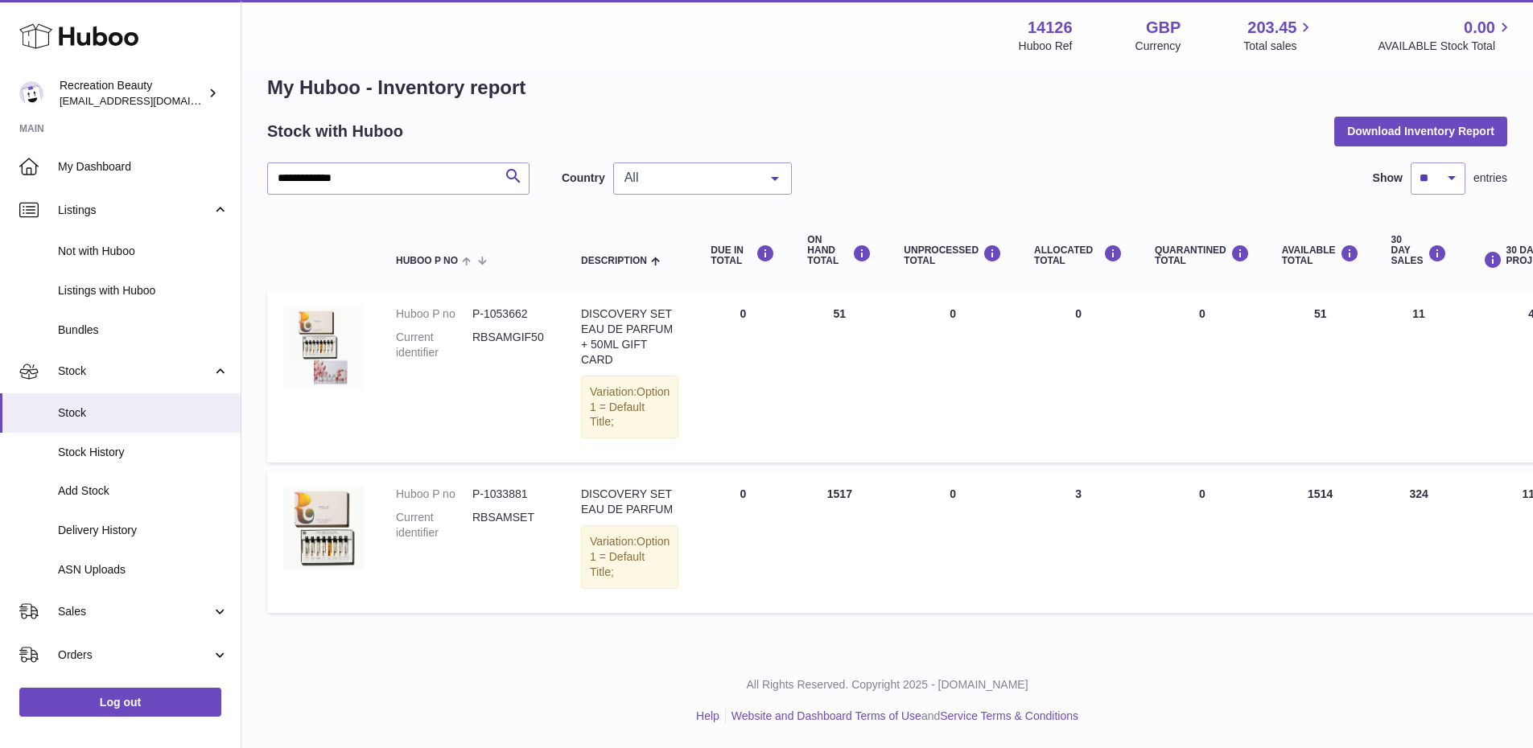 The height and width of the screenshot is (748, 1533). Describe the element at coordinates (1419, 377) in the screenshot. I see `td: 11` at that location.